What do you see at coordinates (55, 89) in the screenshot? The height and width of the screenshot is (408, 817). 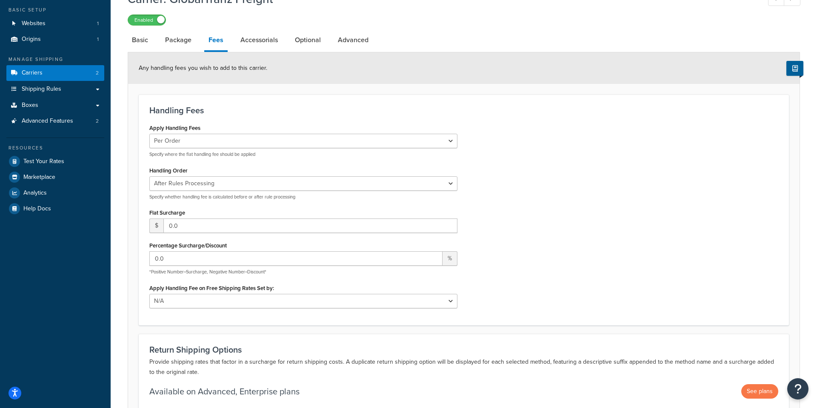 I see `a: Shipping Rules` at bounding box center [55, 89].